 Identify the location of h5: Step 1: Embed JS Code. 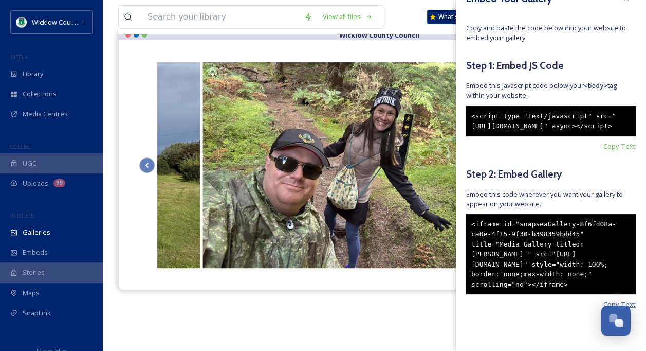
(551, 65).